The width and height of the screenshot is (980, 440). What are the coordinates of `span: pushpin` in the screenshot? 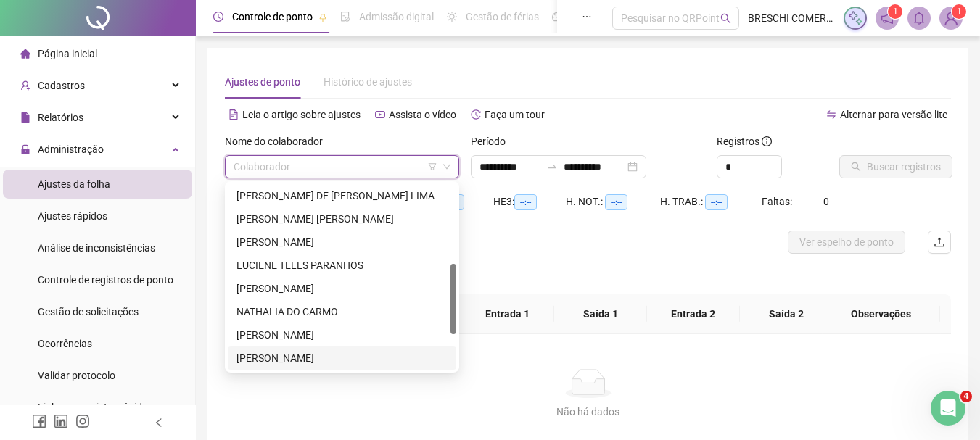 It's located at (323, 17).